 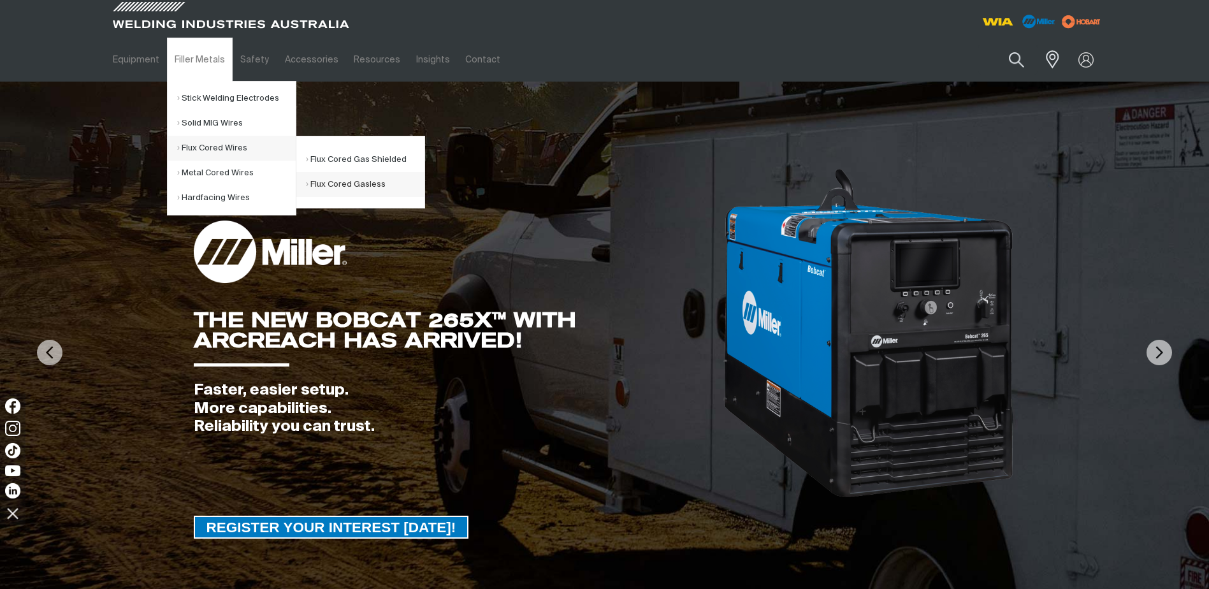 What do you see at coordinates (13, 428) in the screenshot?
I see `img: Instagram` at bounding box center [13, 428].